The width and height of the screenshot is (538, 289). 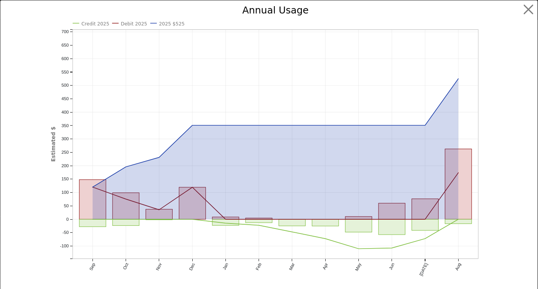 I want to click on text: 550, so click(x=65, y=72).